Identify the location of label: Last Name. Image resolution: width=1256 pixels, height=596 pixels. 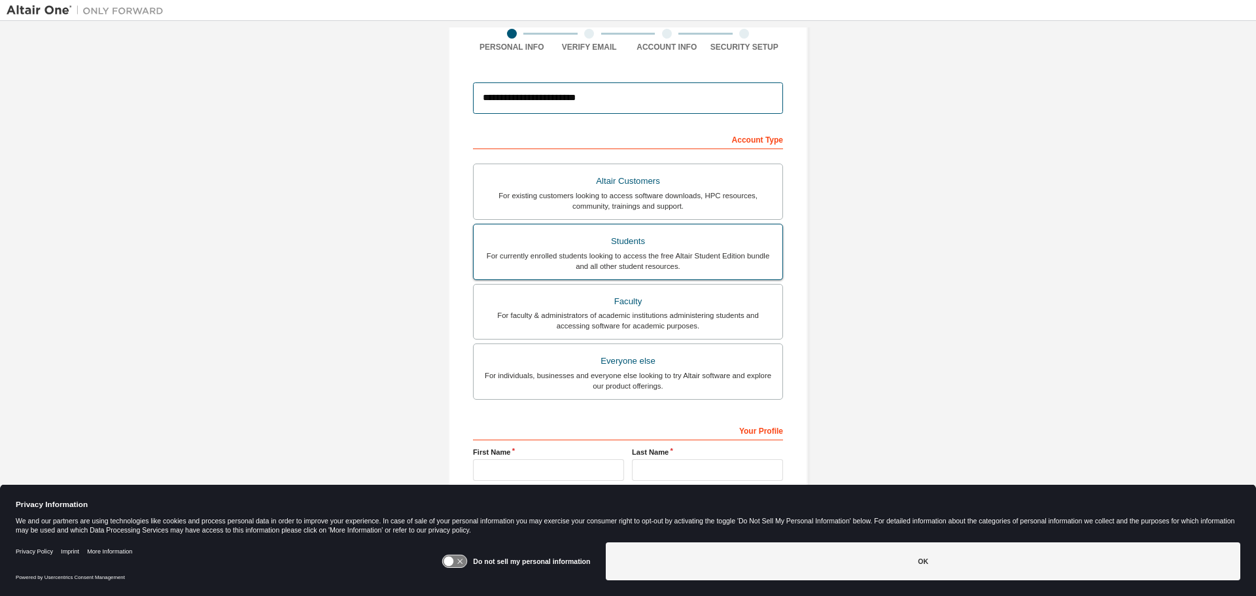
(707, 452).